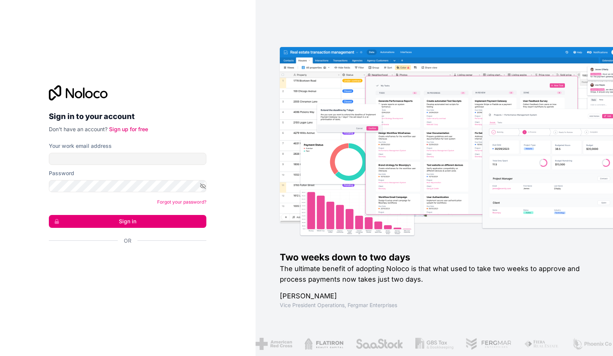 The image size is (613, 356). What do you see at coordinates (435, 274) in the screenshot?
I see `h2: The ultimate benefit of adopting Noloco is that what used to take two weeks to approve and proces...` at bounding box center [435, 274].